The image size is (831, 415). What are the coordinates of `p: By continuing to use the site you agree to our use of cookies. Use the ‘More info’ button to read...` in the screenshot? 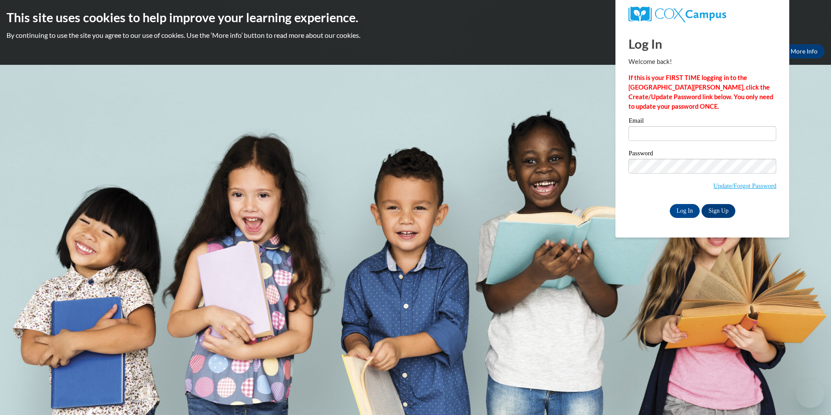 It's located at (415, 35).